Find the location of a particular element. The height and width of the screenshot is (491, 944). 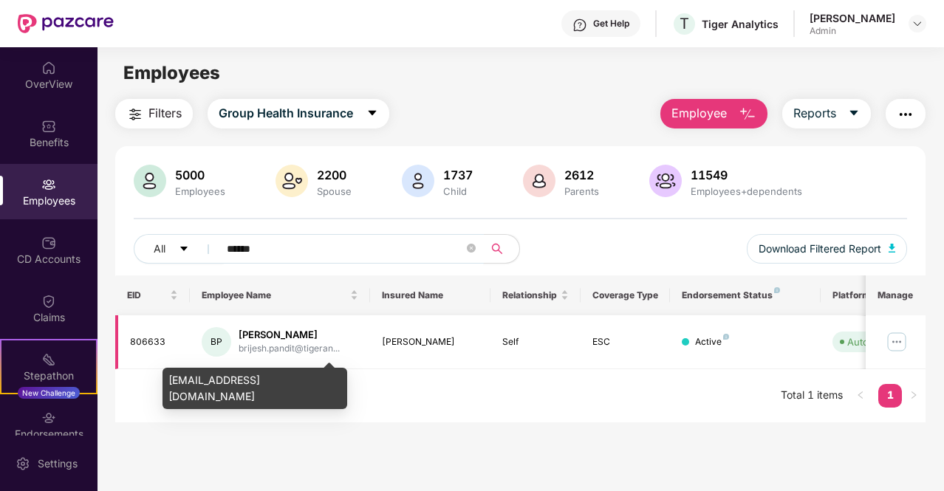

div: Child is located at coordinates (458, 191).